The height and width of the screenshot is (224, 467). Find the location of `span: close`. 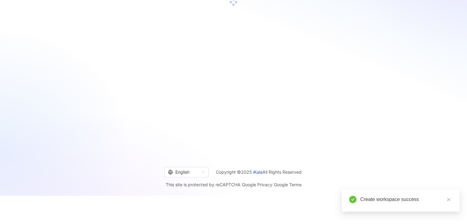

span: close is located at coordinates (449, 200).